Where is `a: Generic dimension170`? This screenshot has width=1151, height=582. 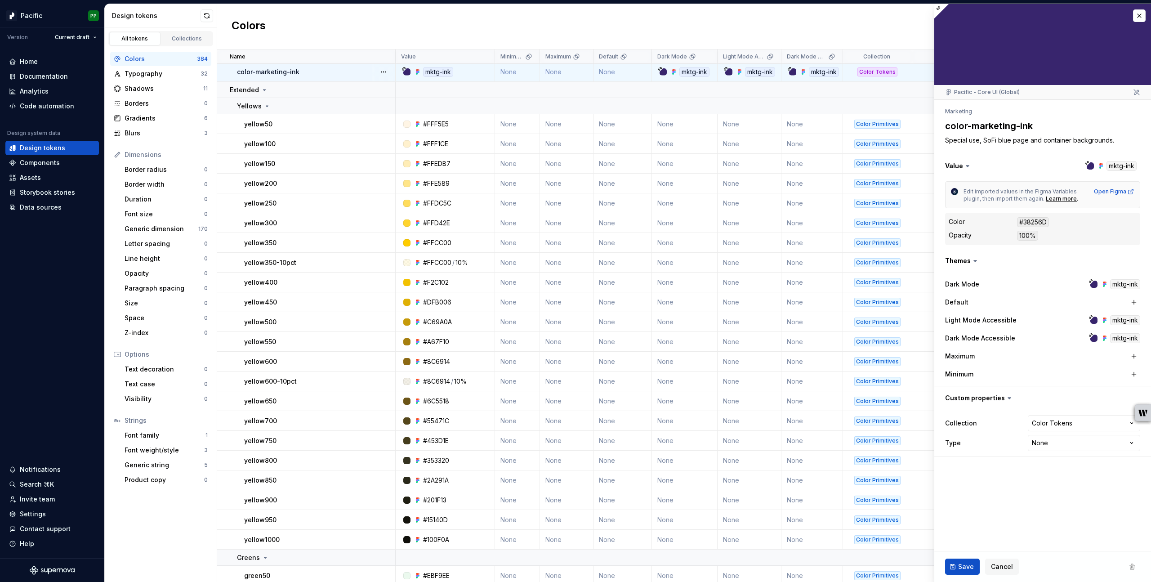 a: Generic dimension170 is located at coordinates (166, 229).